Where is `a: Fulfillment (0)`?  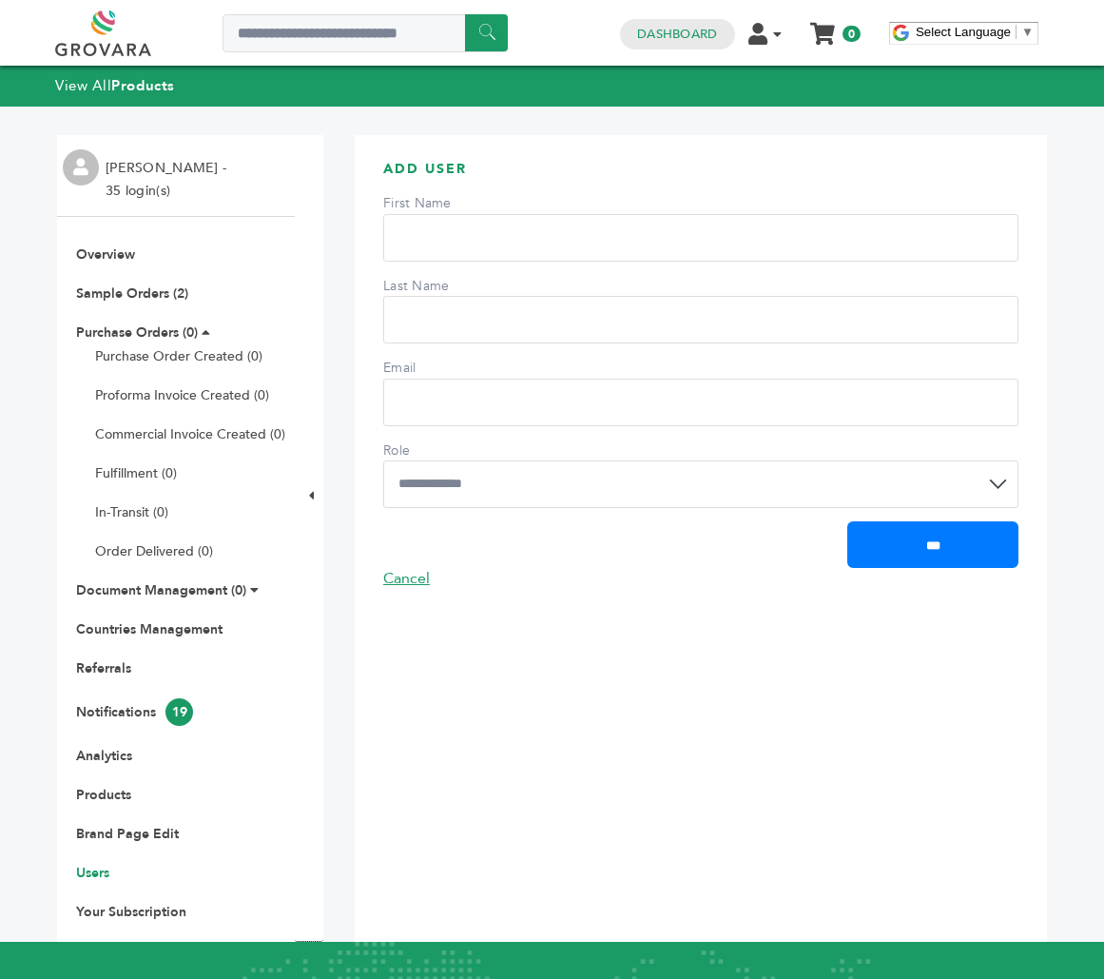
a: Fulfillment (0) is located at coordinates (136, 473).